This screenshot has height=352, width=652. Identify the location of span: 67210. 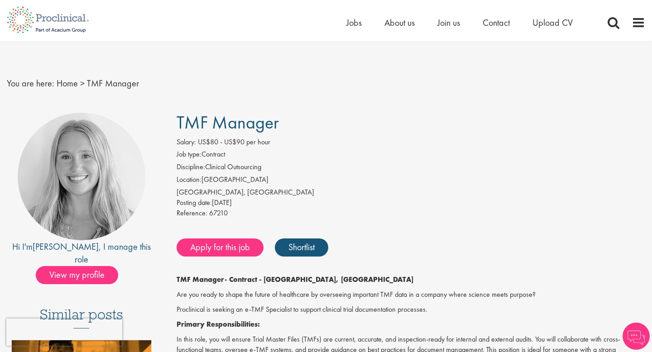
(218, 213).